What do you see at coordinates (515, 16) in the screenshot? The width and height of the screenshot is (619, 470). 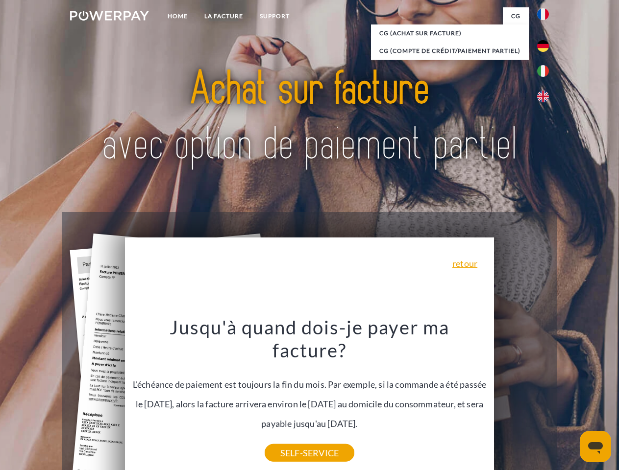 I see `a: CG` at bounding box center [515, 16].